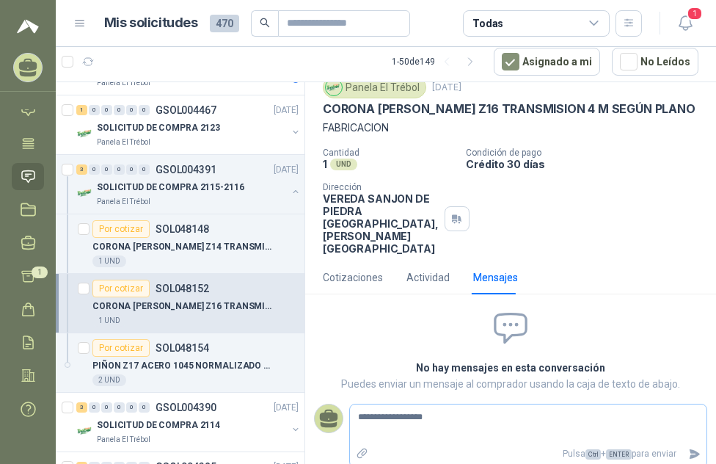  I want to click on div: 1 - 50 de 149, so click(437, 62).